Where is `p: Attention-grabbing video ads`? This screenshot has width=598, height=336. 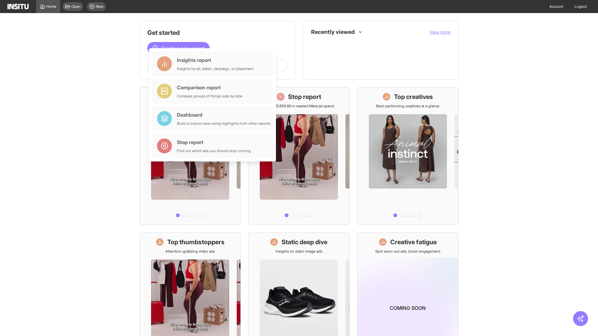
p: Attention-grabbing video ads is located at coordinates (190, 252).